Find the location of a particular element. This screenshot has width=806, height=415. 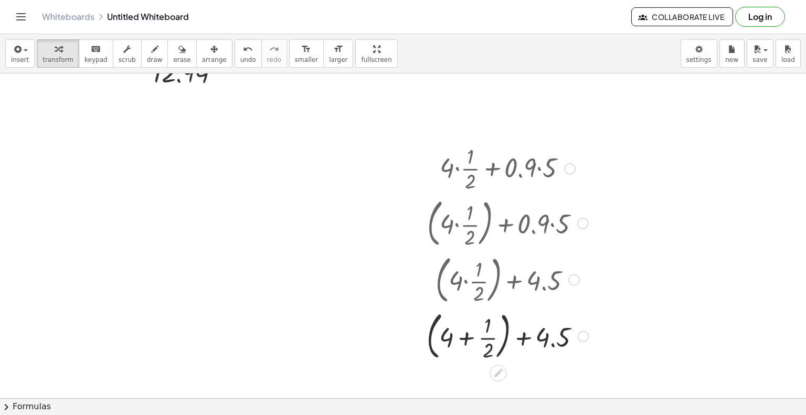

span: scrub is located at coordinates (127, 60).